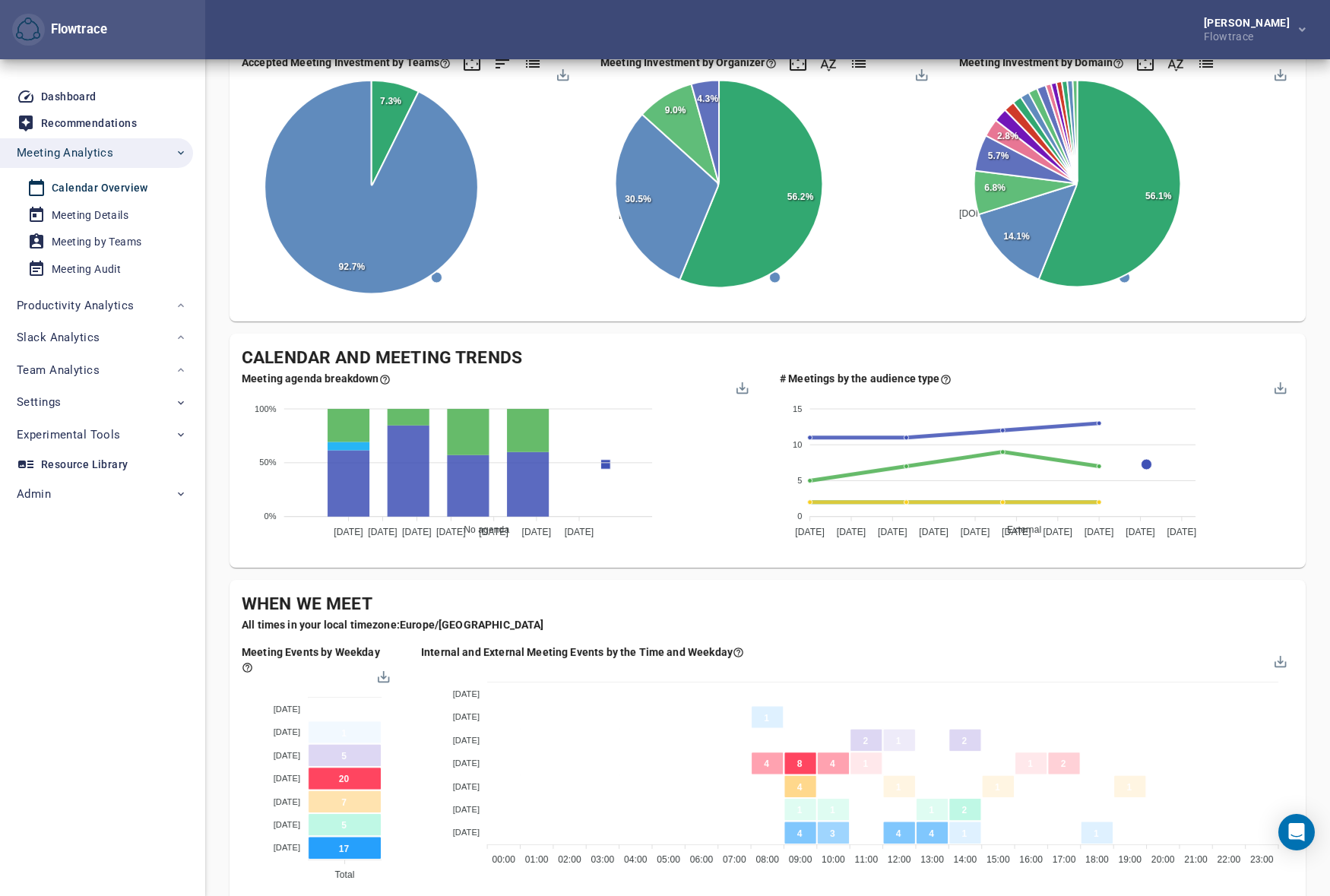 The height and width of the screenshot is (896, 1330). What do you see at coordinates (503, 859) in the screenshot?
I see `tspan: 00:00` at bounding box center [503, 859].